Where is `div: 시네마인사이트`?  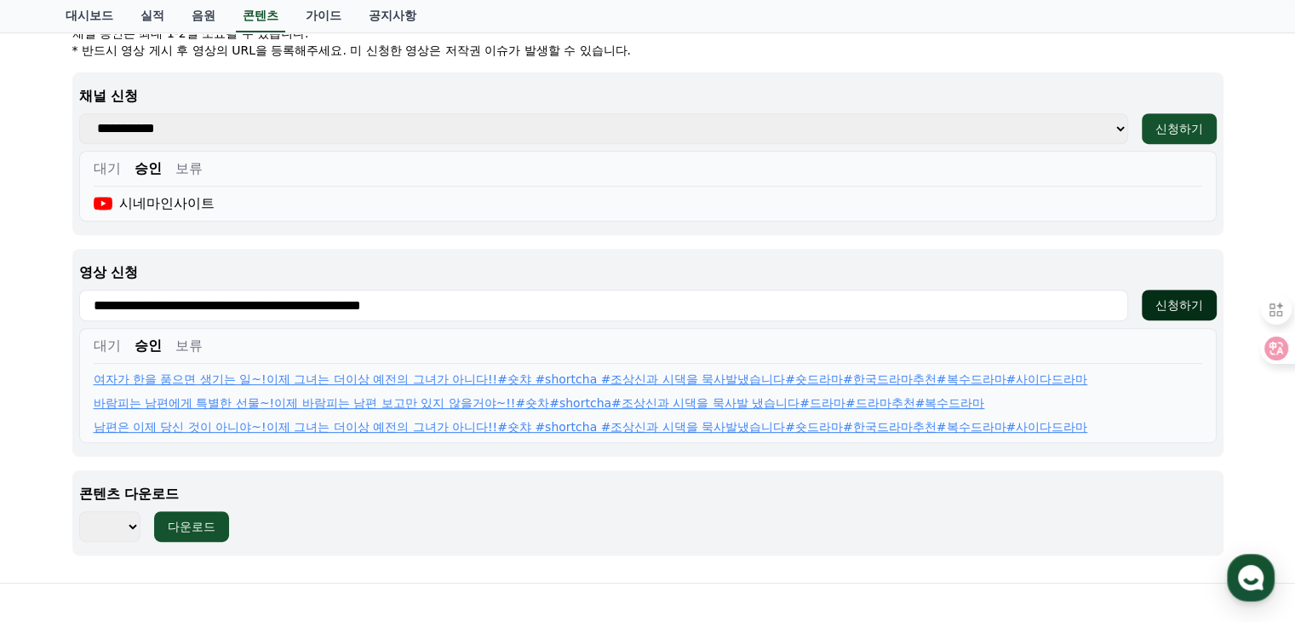
div: 시네마인사이트 is located at coordinates (154, 203).